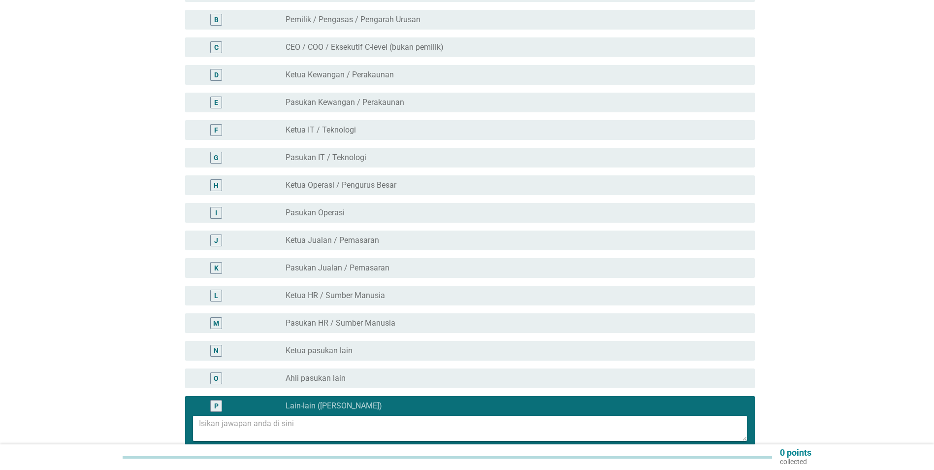  I want to click on label: Pasukan Jualan / Pemasaran, so click(337, 268).